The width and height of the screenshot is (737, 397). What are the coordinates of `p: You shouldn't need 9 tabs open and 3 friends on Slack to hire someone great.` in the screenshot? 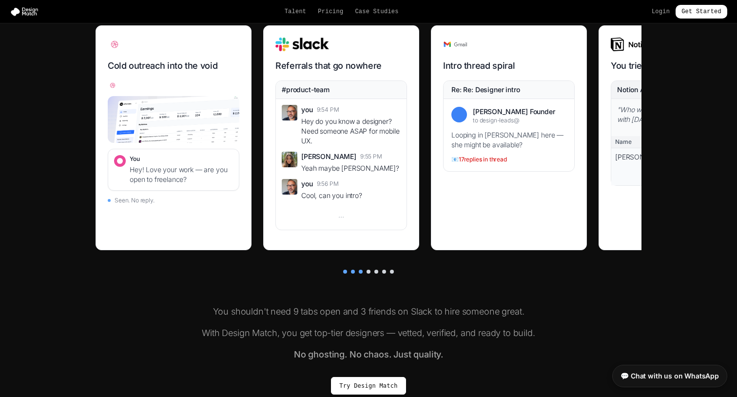 It's located at (368, 311).